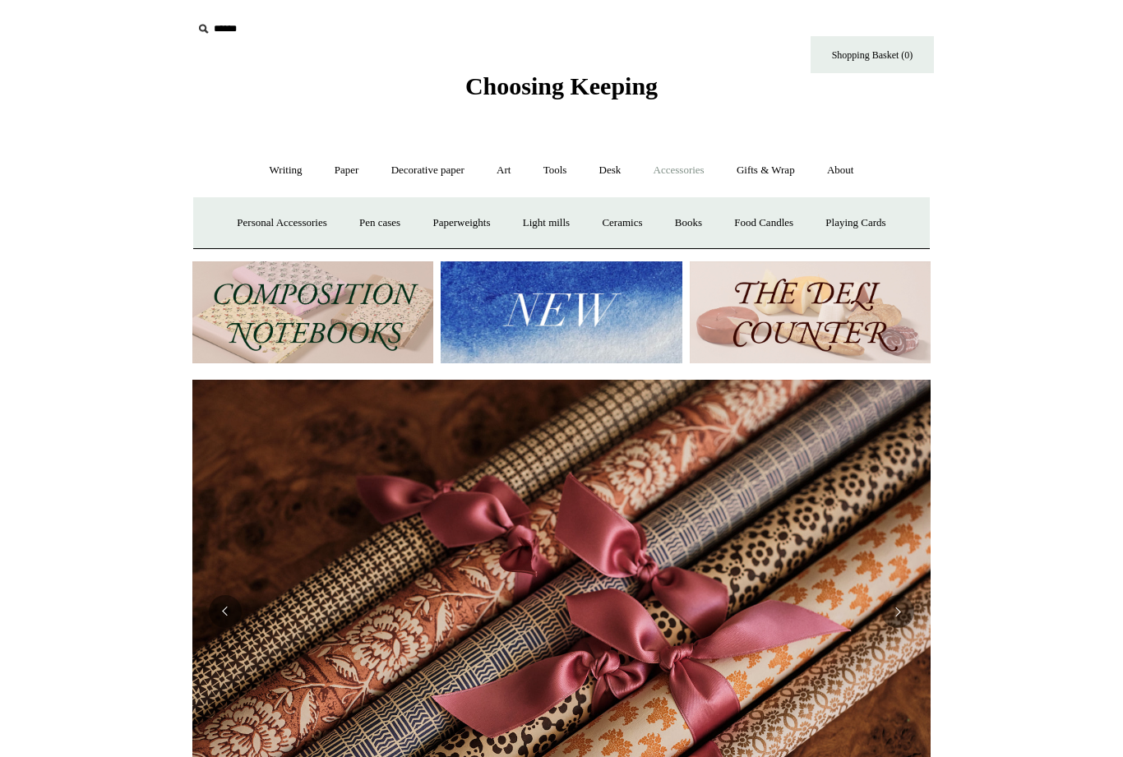  I want to click on a: Food Candles, so click(764, 223).